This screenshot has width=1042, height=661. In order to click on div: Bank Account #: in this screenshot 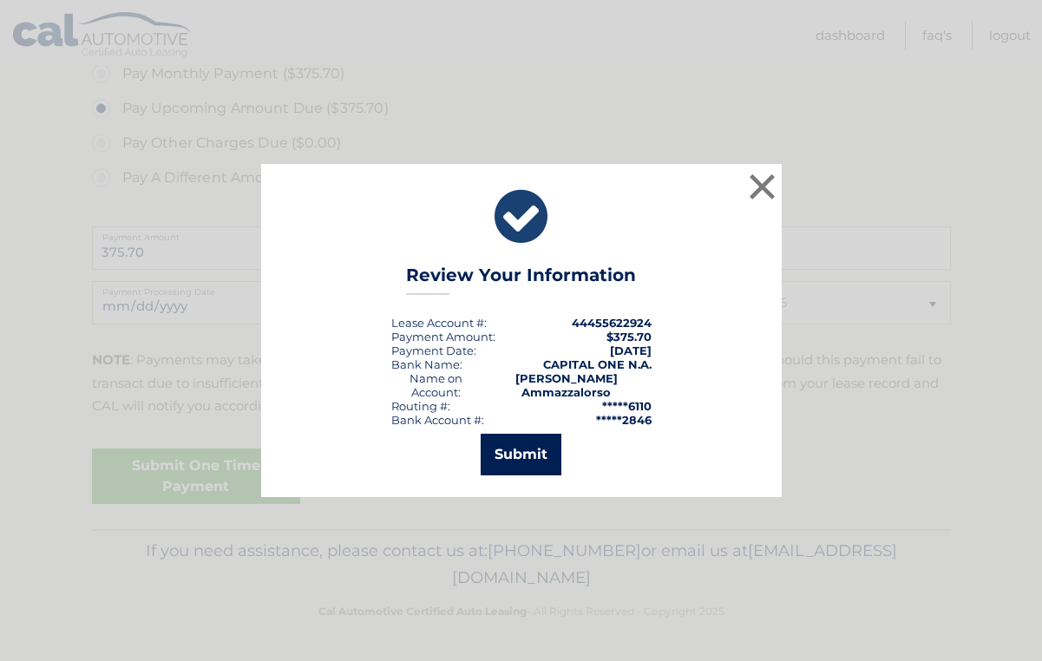, I will do `click(437, 420)`.